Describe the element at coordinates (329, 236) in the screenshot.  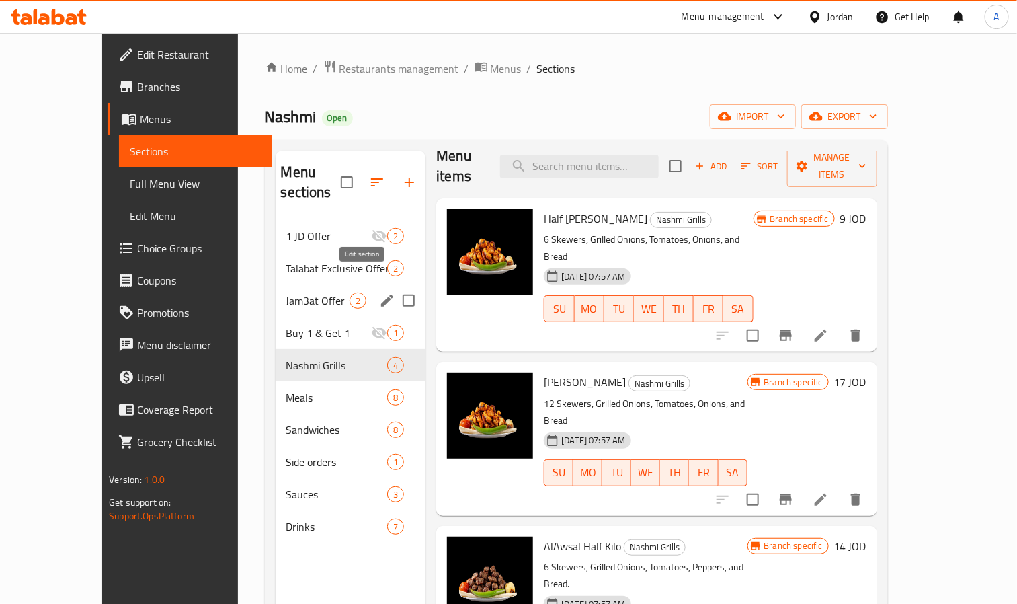
I see `div: 1 JD Offer` at that location.